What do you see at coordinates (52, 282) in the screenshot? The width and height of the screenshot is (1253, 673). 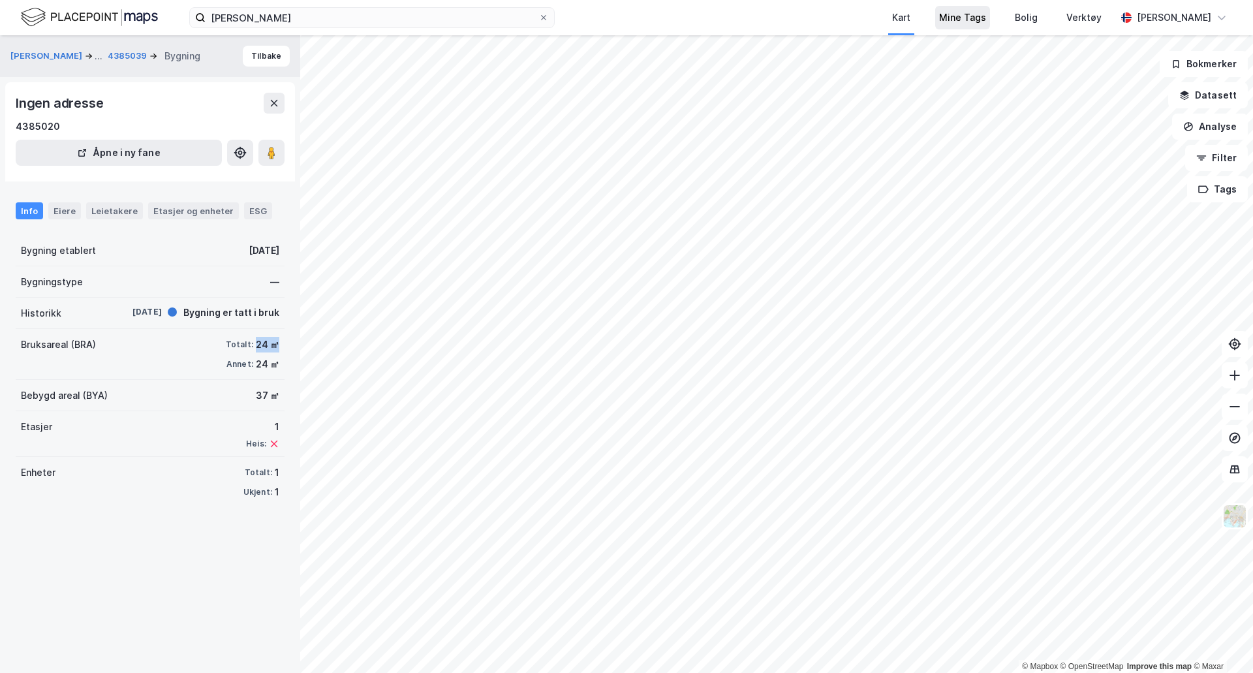 I see `div: Bygningstype` at bounding box center [52, 282].